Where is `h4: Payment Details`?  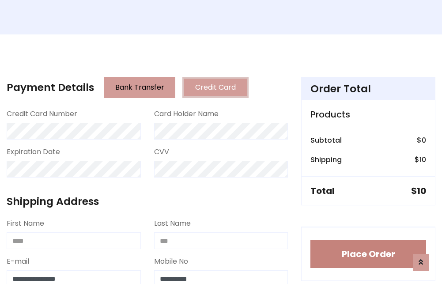 h4: Payment Details is located at coordinates (50, 87).